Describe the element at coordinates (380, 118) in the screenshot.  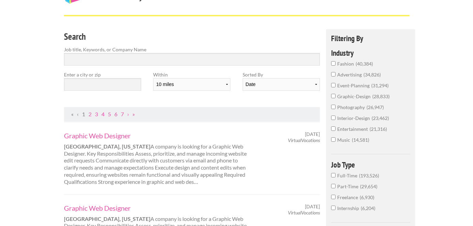
I see `span: 23,462` at that location.